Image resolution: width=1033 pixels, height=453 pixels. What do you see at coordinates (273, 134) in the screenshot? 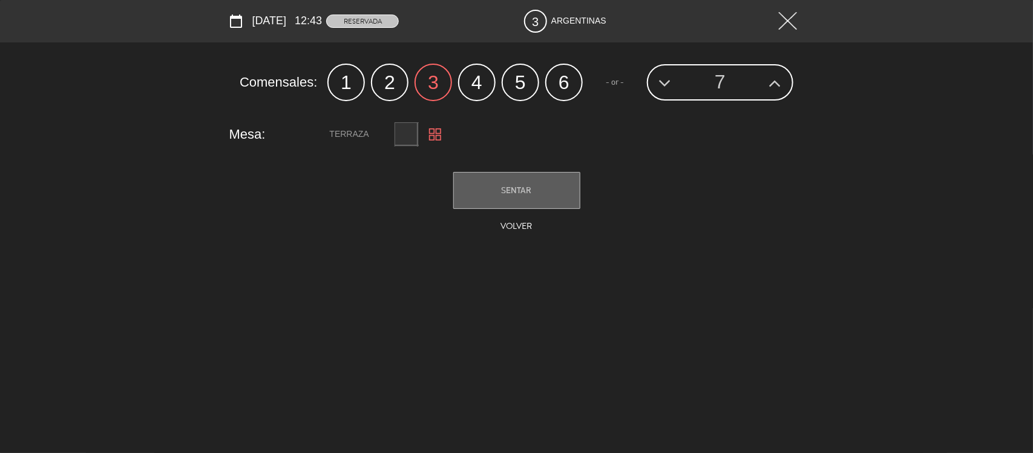
I see `span: Mesa:` at bounding box center [273, 134].